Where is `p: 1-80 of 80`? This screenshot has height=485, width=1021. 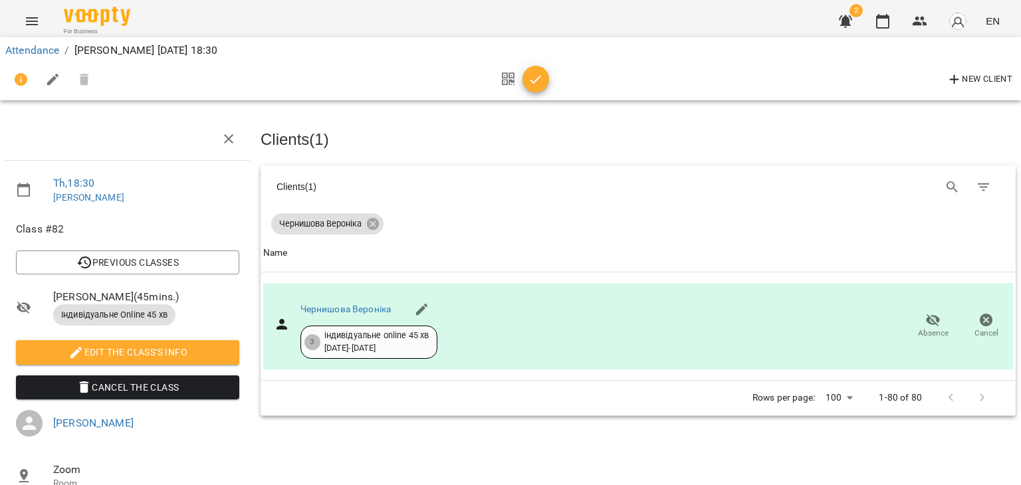
p: 1-80 of 80 is located at coordinates (900, 398).